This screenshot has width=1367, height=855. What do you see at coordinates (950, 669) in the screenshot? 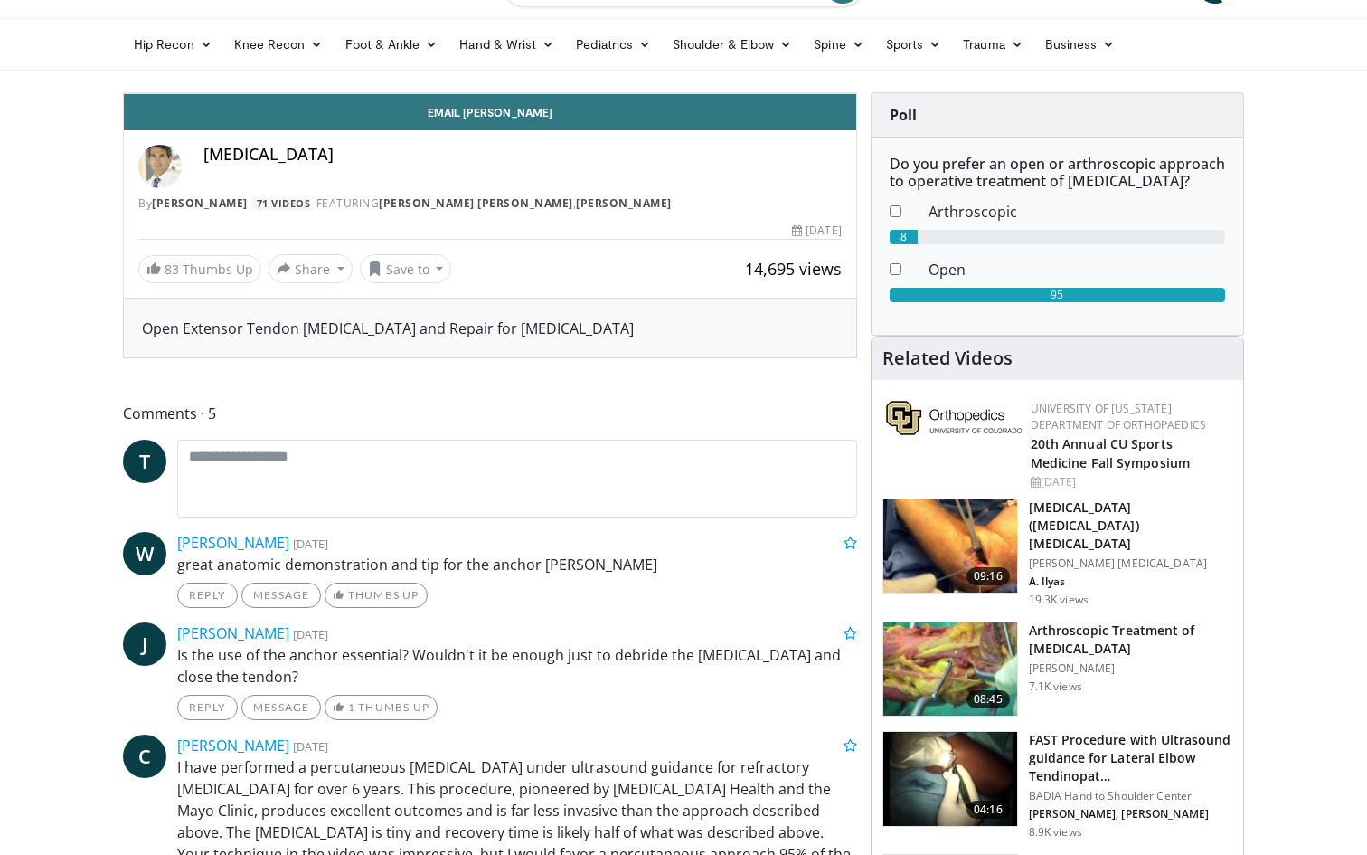
I see `img: a46ba35e-14f0-4027-84ff-bbe80d489834.150x105_q85_crop-smart_upscale.jpg` at bounding box center [950, 669].